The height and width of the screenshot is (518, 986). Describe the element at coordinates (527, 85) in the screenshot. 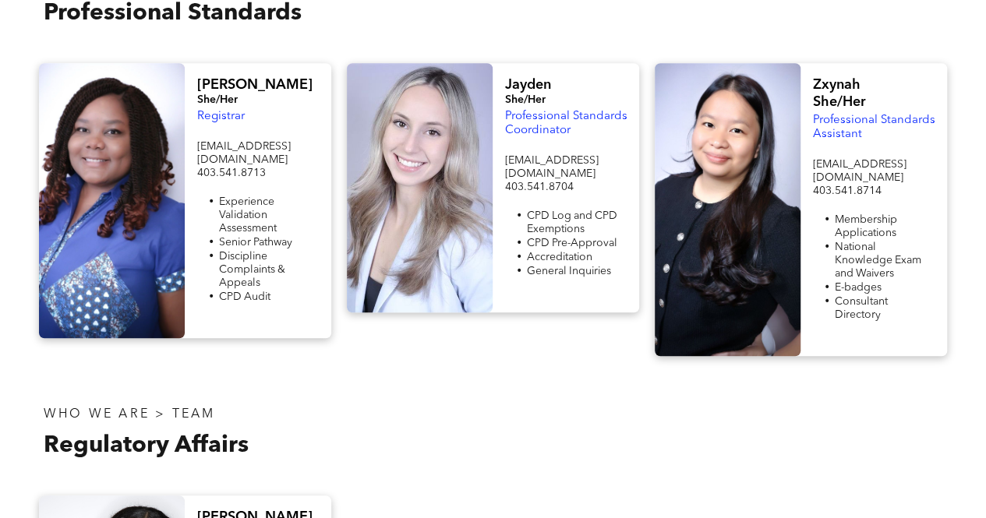

I see `span: Jayden` at that location.